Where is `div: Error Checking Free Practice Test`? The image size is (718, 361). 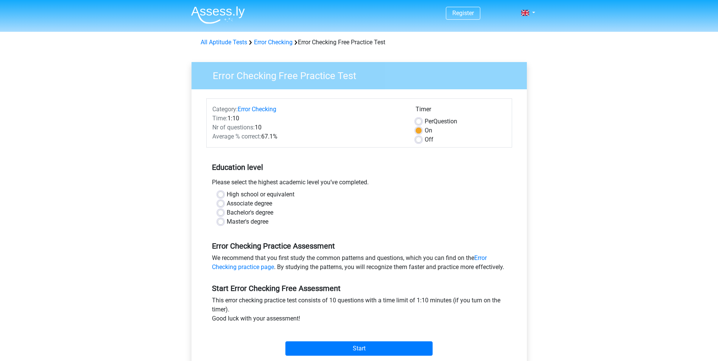
div: Error Checking Free Practice Test is located at coordinates (359, 42).